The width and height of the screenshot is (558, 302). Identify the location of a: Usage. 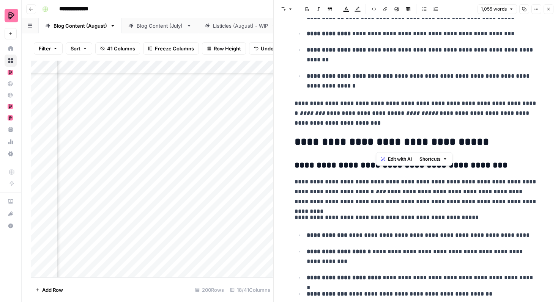
(11, 142).